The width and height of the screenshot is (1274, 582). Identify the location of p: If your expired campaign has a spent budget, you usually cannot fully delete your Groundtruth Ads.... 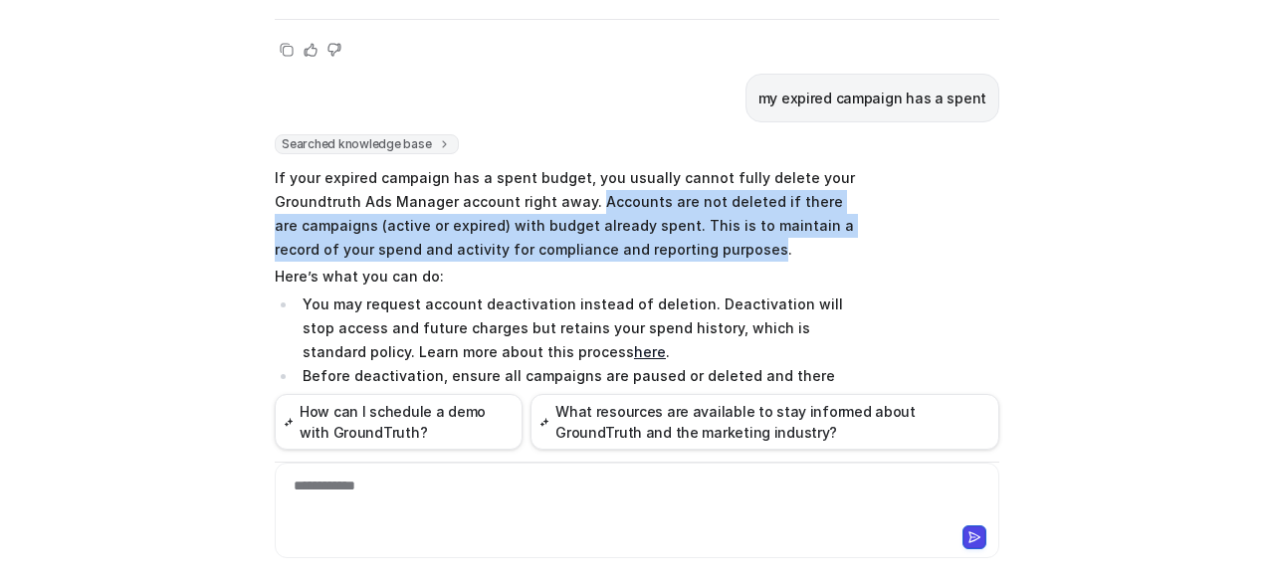
(565, 214).